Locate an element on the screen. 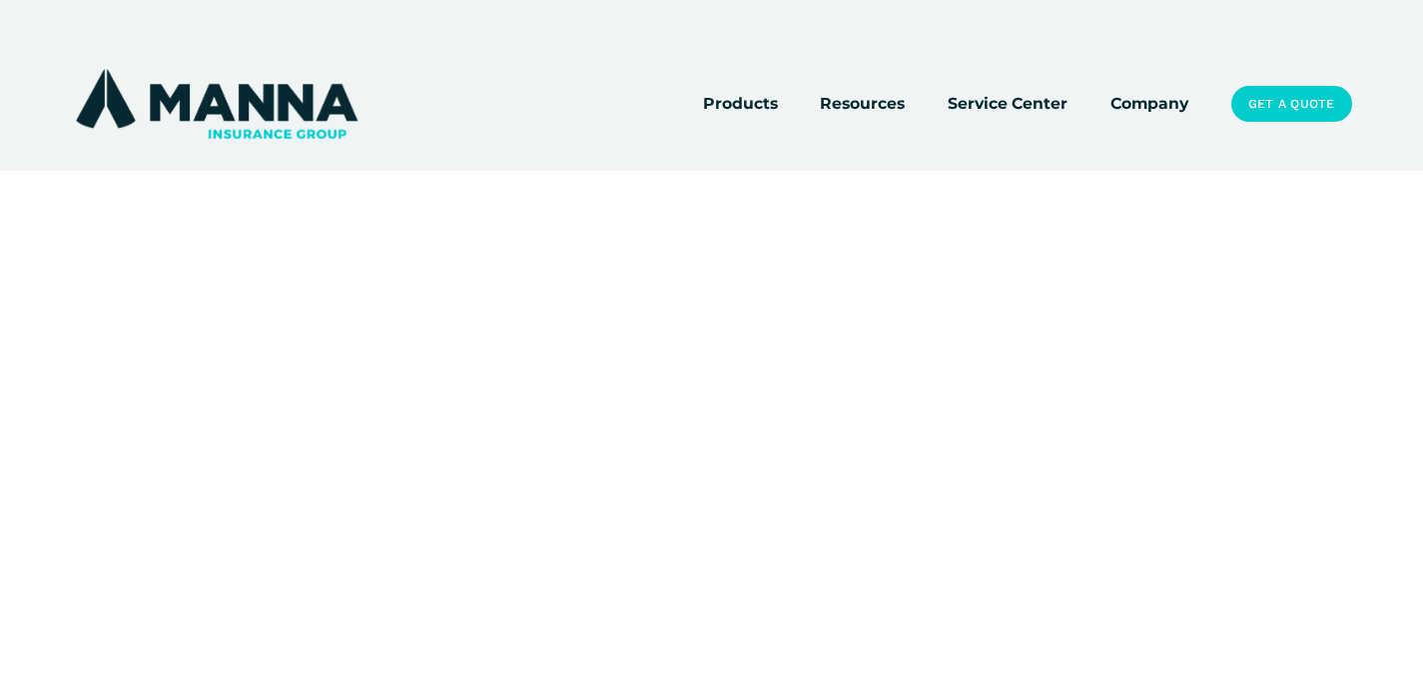 This screenshot has height=679, width=1423. a: Service Center is located at coordinates (1007, 103).